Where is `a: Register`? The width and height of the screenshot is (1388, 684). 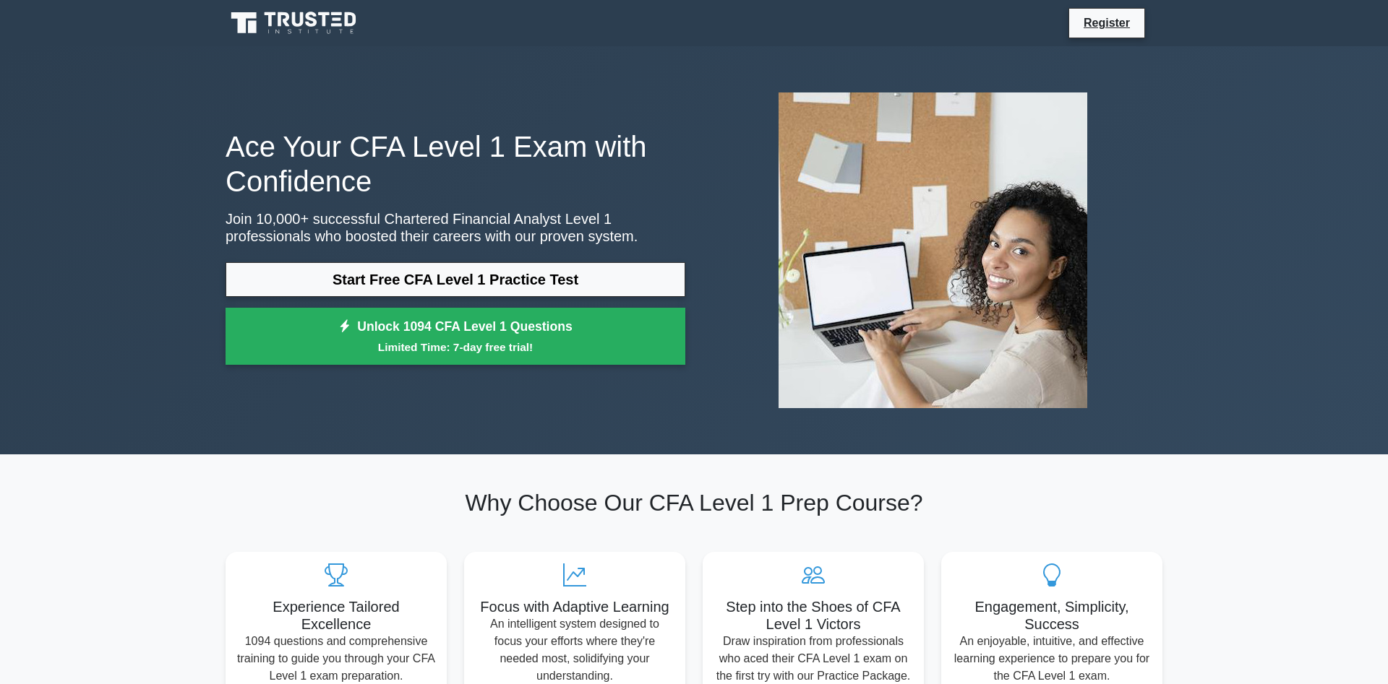 a: Register is located at coordinates (1107, 22).